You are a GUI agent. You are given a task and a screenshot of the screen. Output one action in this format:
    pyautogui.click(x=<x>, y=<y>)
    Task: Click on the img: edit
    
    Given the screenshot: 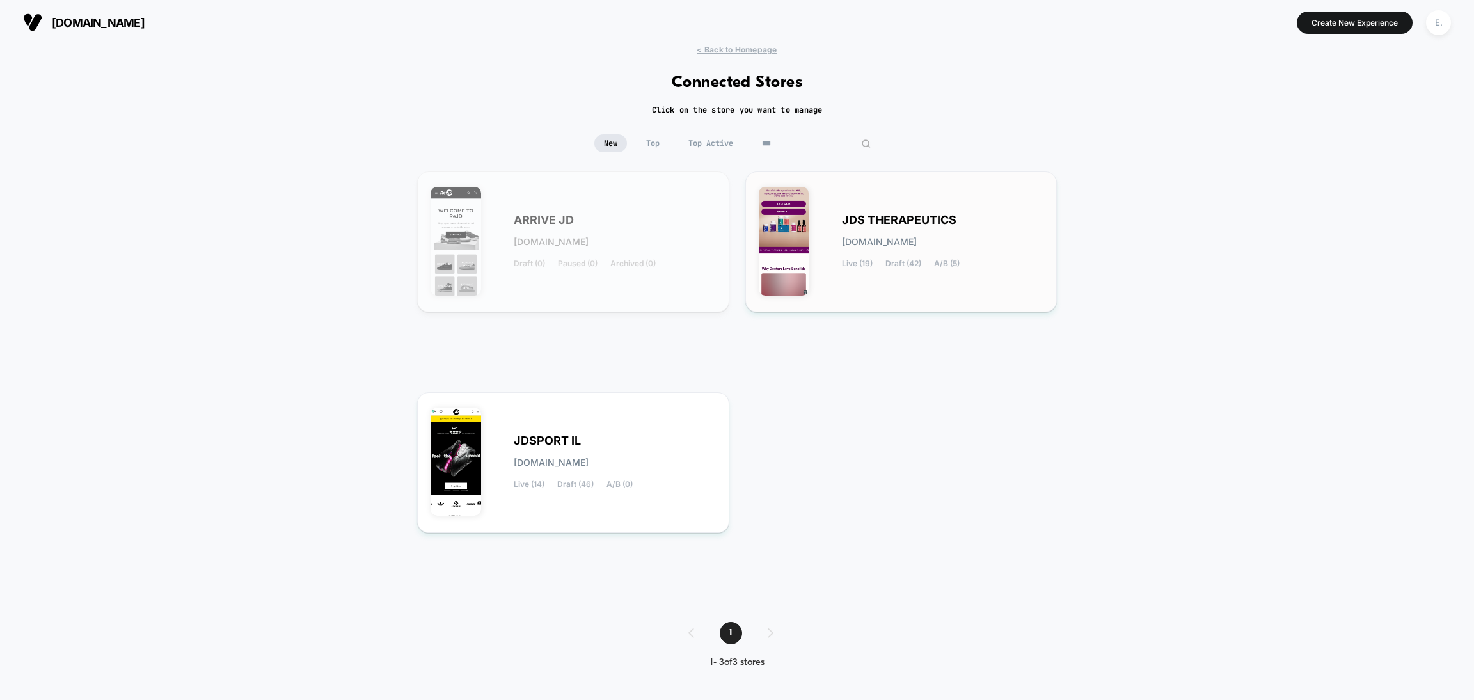 What is the action you would take?
    pyautogui.click(x=865, y=143)
    